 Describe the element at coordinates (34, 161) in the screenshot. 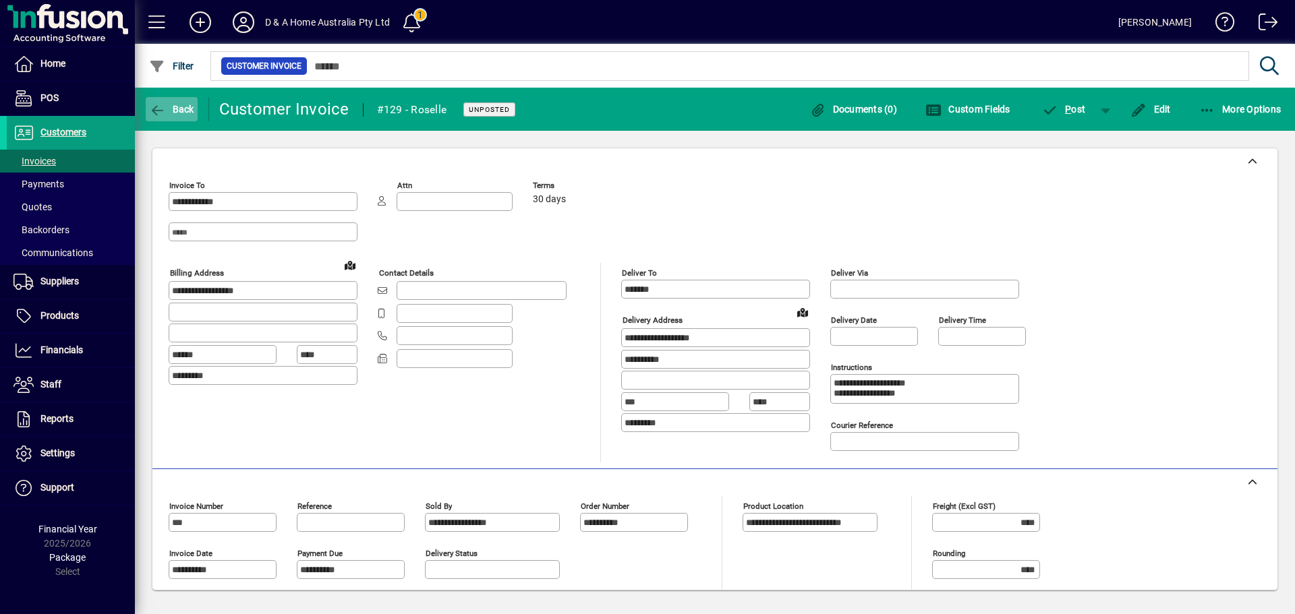

I see `span: Invoices` at that location.